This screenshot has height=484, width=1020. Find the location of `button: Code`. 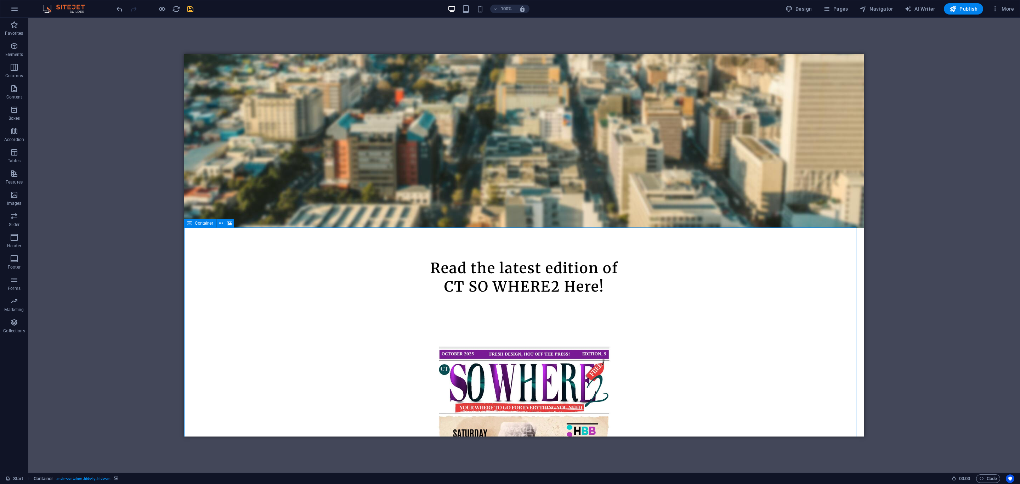

button: Code is located at coordinates (989, 479).